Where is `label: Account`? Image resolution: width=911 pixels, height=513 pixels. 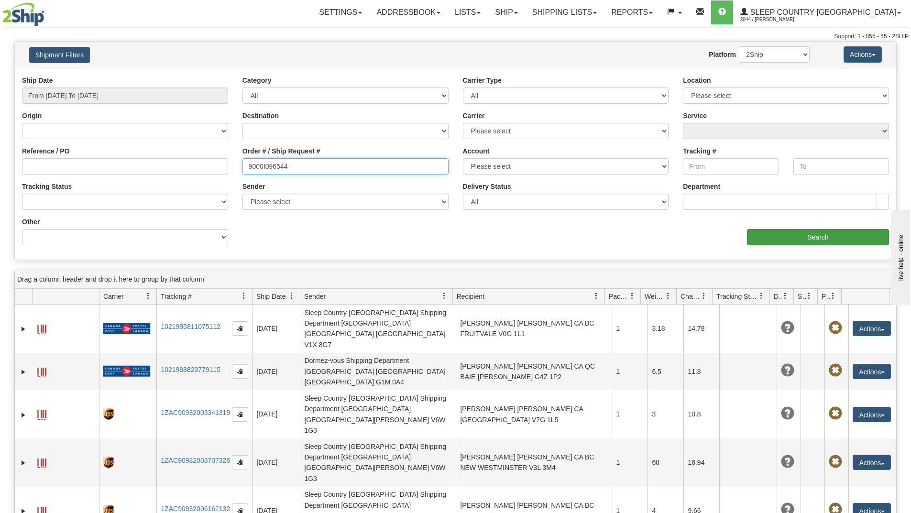
label: Account is located at coordinates (477, 151).